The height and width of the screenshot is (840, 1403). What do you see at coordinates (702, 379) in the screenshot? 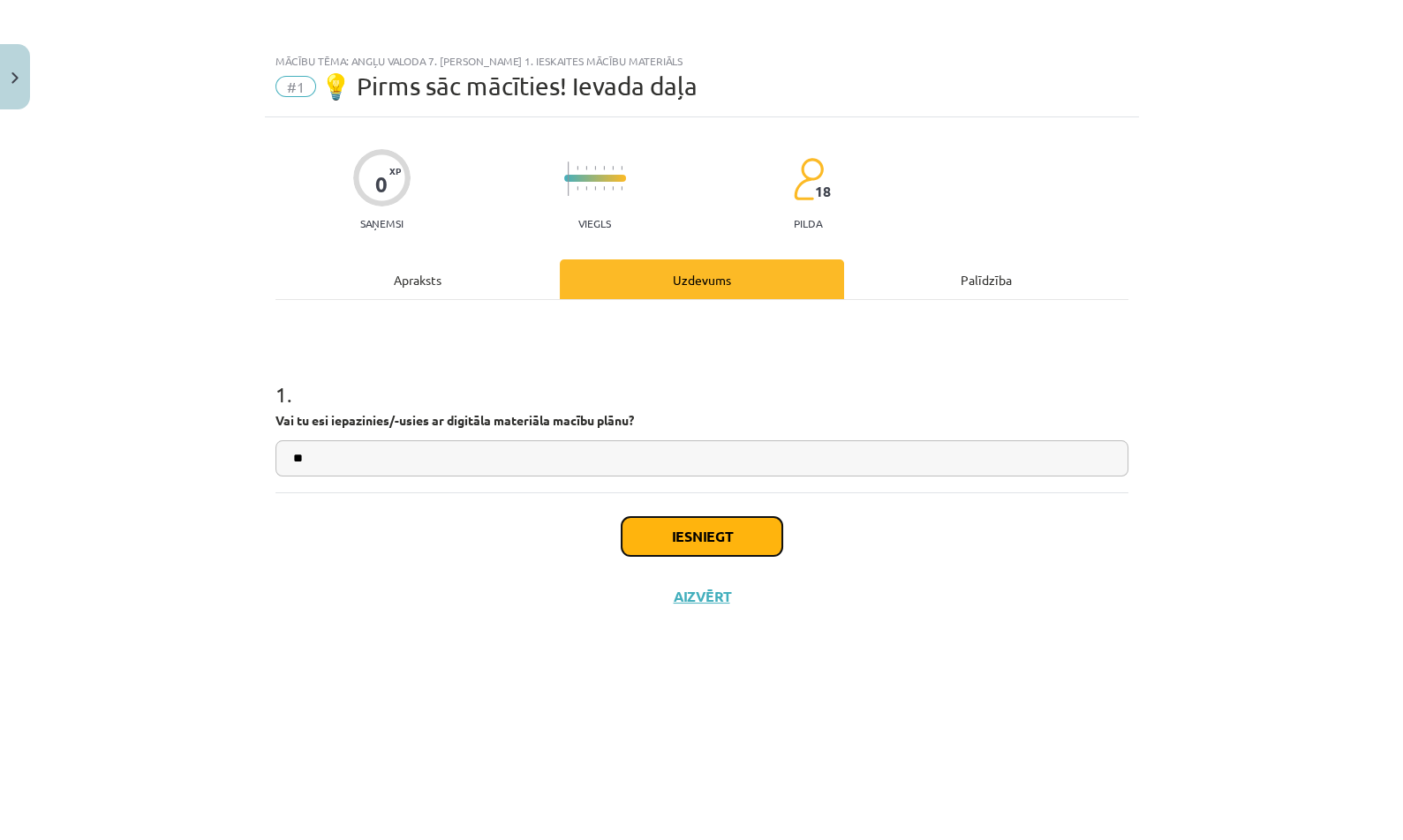
I see `h1: 1 .` at bounding box center [702, 379].